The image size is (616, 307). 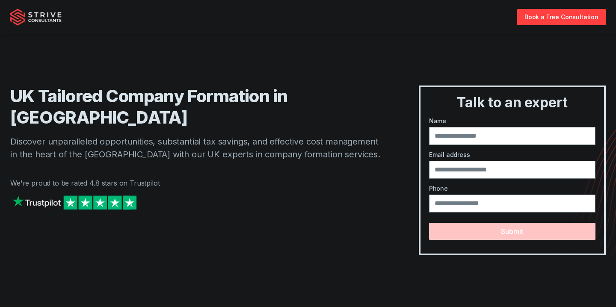 I want to click on p: Discover unparalleled opportunities, substantial tax savings, and effective cost management in th..., so click(x=197, y=148).